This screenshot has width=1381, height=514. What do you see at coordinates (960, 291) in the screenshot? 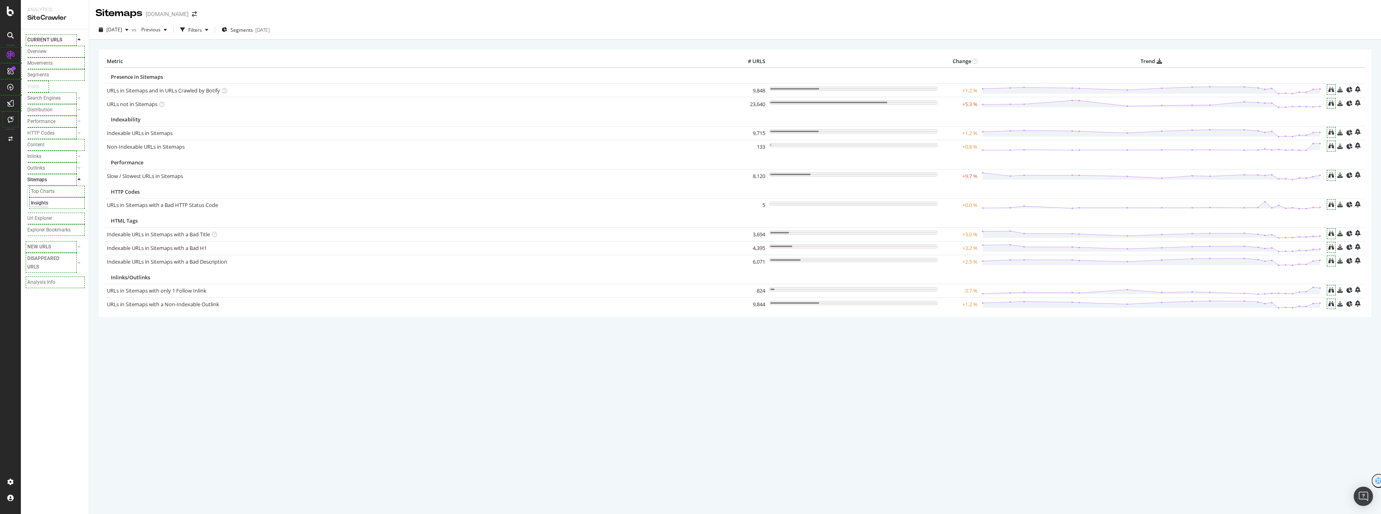
I see `td: -3.7 %` at bounding box center [960, 291].